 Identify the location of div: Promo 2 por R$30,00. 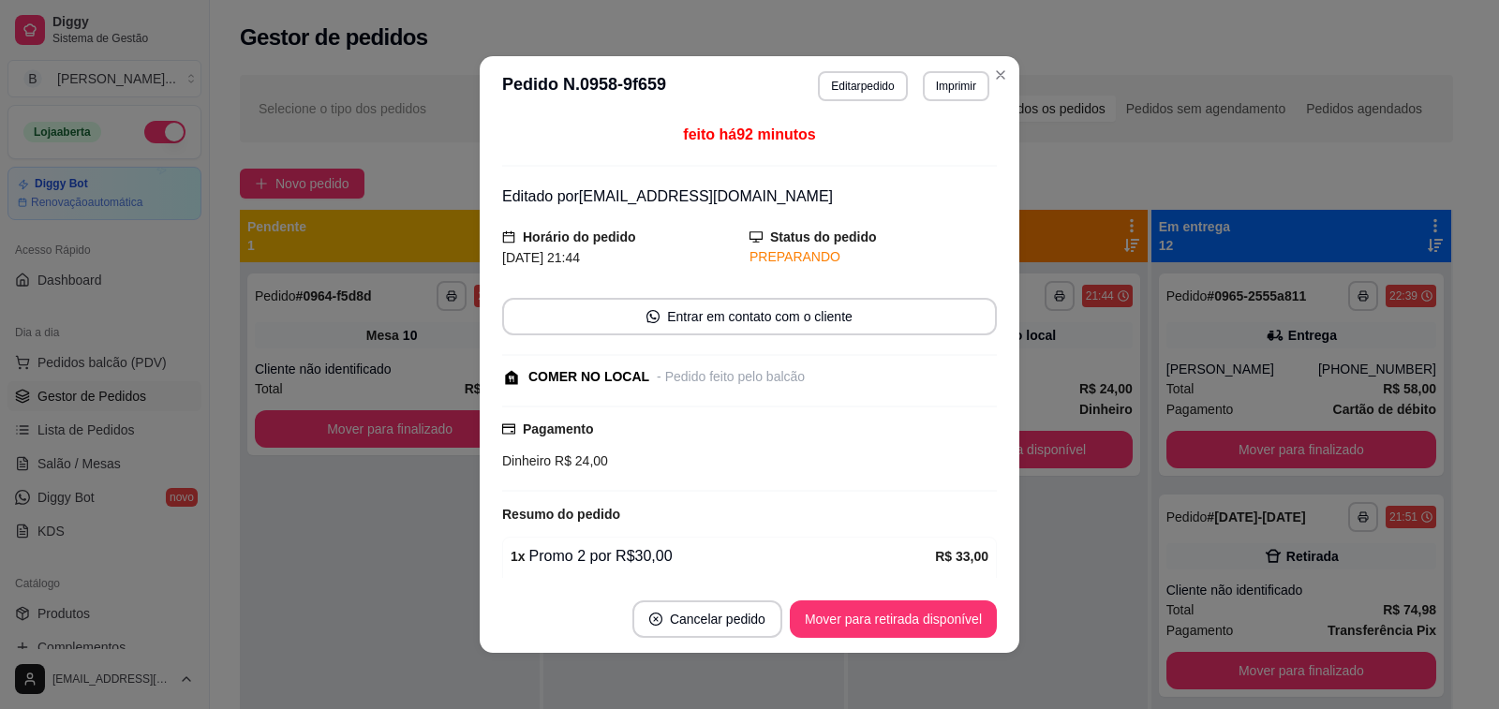
(722, 556).